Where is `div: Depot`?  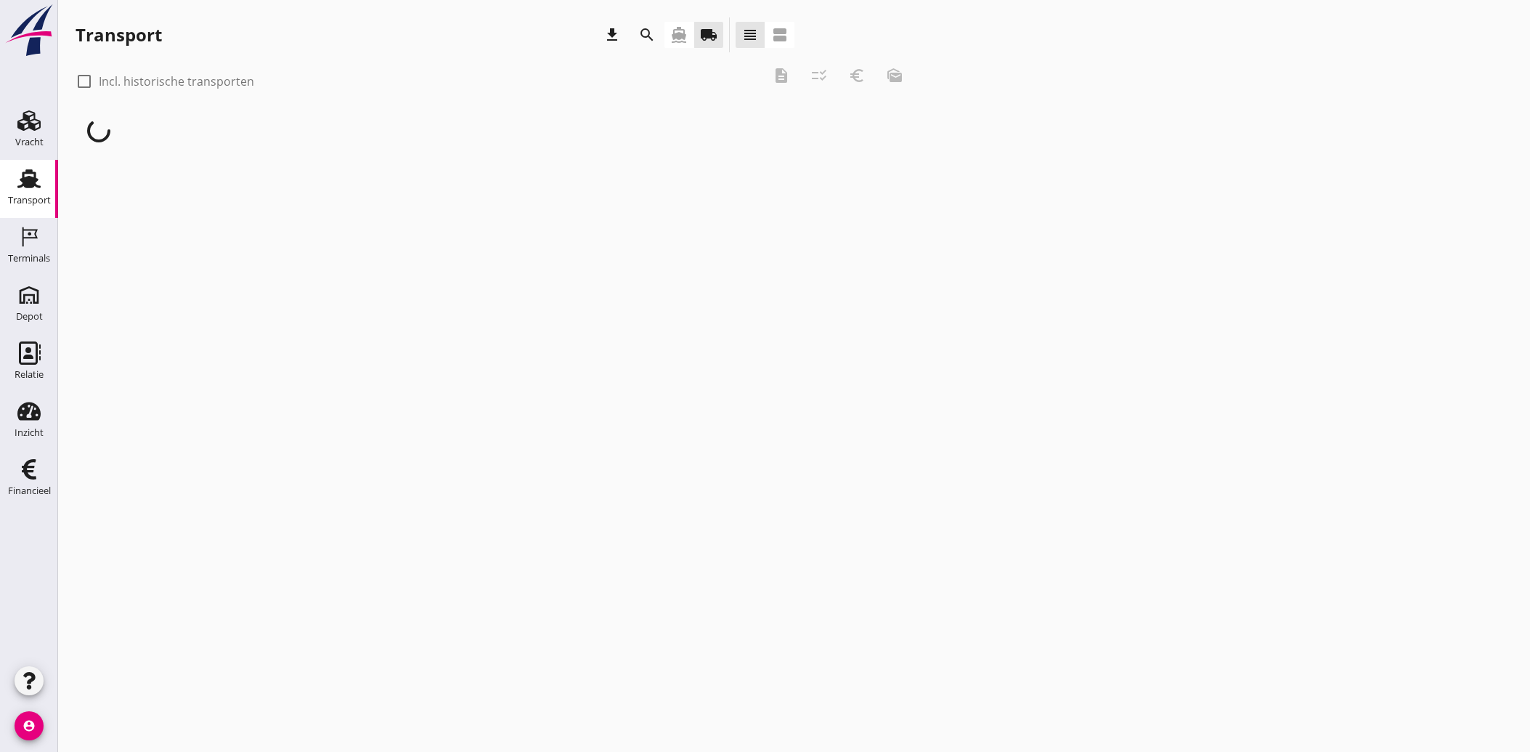 div: Depot is located at coordinates (29, 316).